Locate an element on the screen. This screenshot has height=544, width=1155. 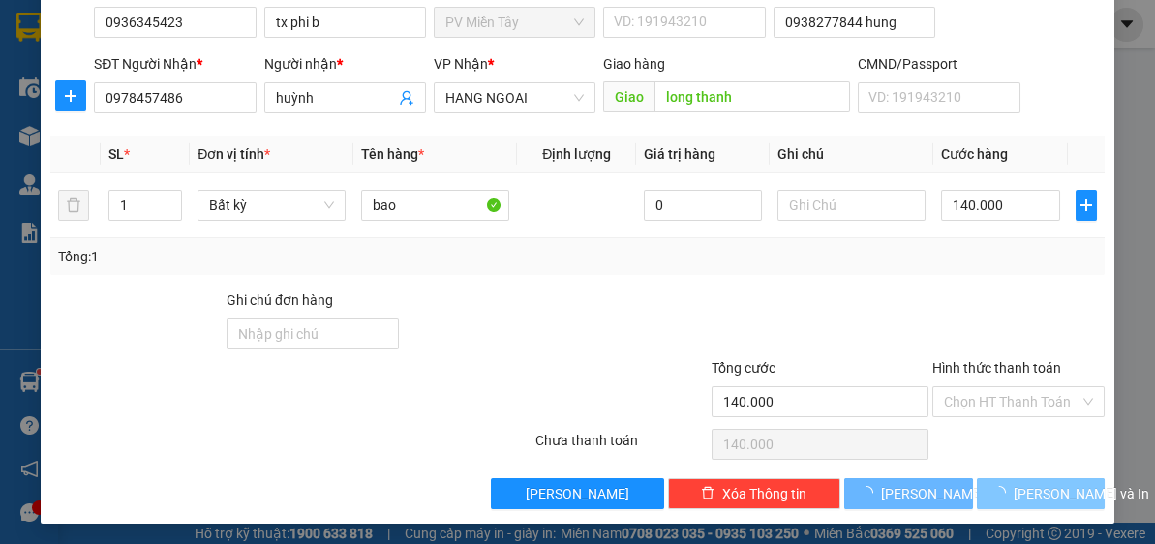
div: CMND/Passport is located at coordinates (938, 64).